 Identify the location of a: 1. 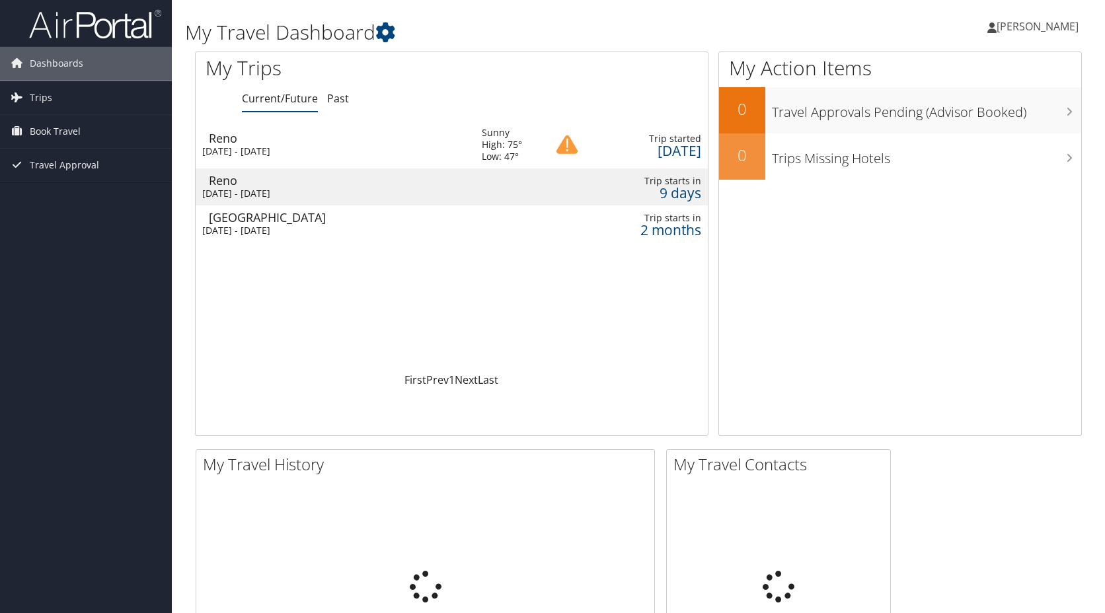
(451, 380).